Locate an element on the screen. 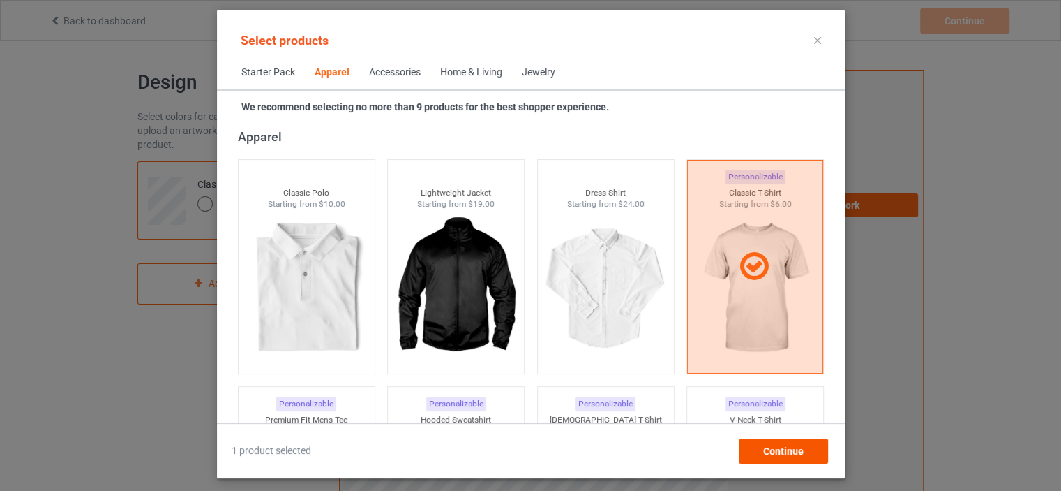 The width and height of the screenshot is (1061, 491). div: Lightweight Jacket is located at coordinates (456, 193).